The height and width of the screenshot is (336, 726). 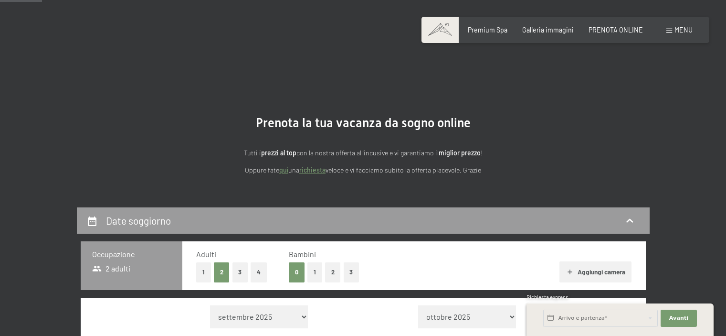 What do you see at coordinates (138, 220) in the screenshot?
I see `h2: Date soggiorno` at bounding box center [138, 220].